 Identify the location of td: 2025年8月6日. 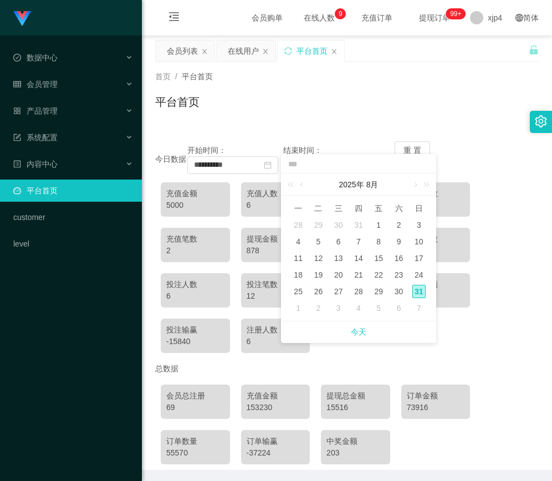
(339, 242).